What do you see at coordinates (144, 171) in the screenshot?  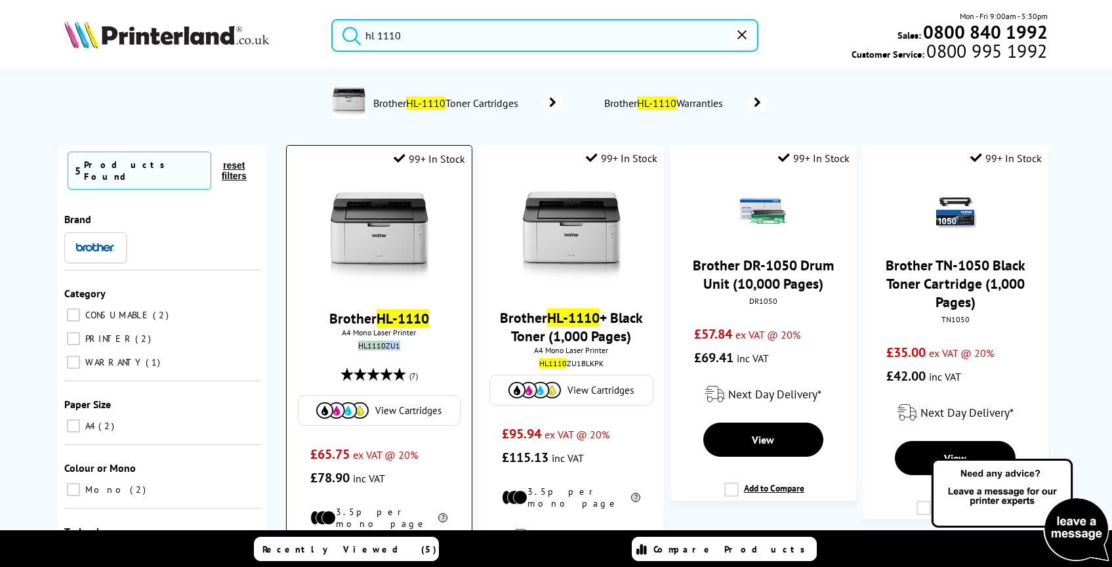 I see `div: Products Found` at bounding box center [144, 171].